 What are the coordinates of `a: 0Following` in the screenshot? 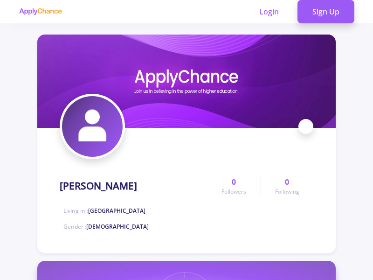 It's located at (287, 186).